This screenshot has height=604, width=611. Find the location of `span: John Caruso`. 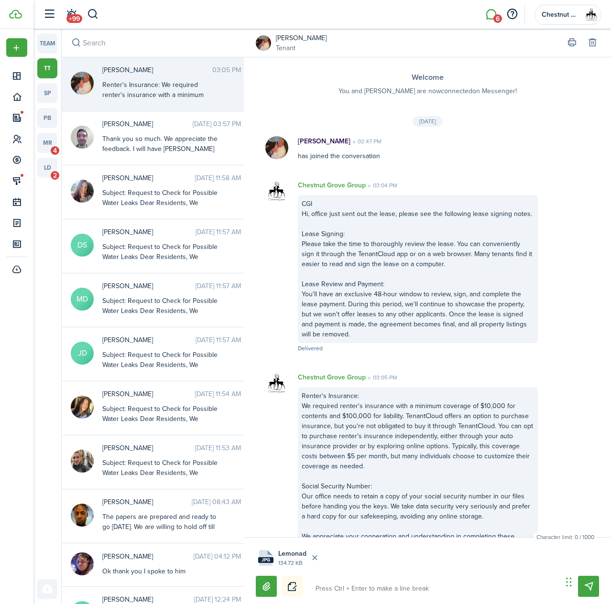

span: John Caruso is located at coordinates (147, 124).